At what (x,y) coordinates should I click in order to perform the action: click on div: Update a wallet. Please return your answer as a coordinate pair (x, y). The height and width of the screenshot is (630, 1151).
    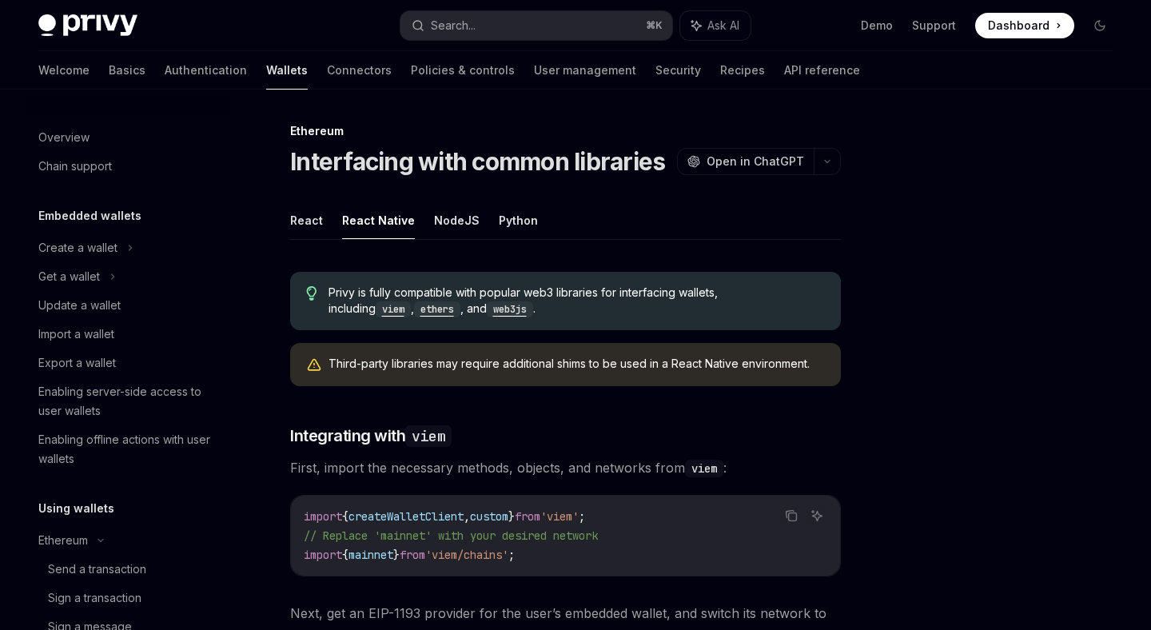
    Looking at the image, I should click on (79, 305).